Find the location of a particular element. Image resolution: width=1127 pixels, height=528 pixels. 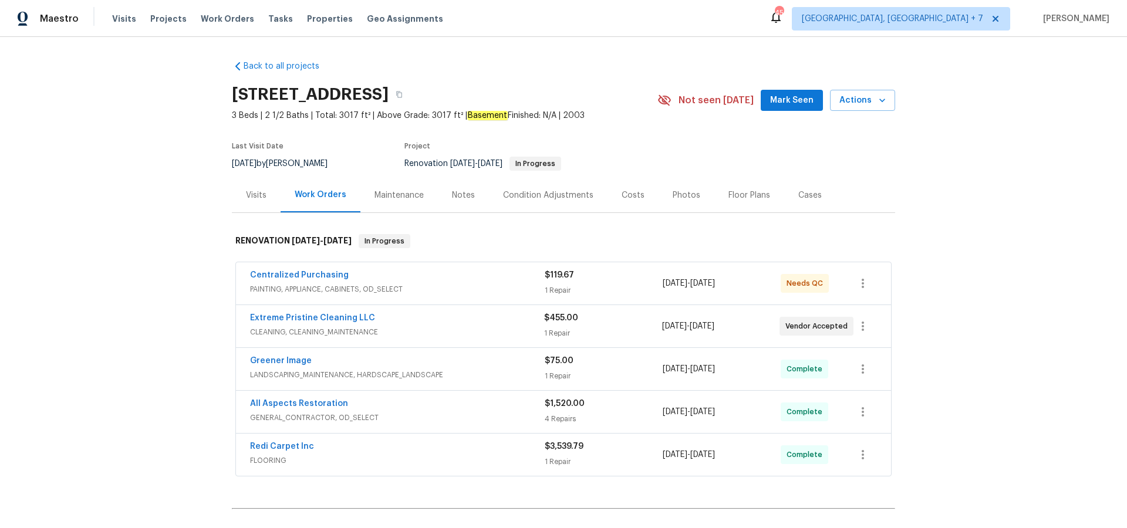

span: Geo Assignments is located at coordinates (405, 19).